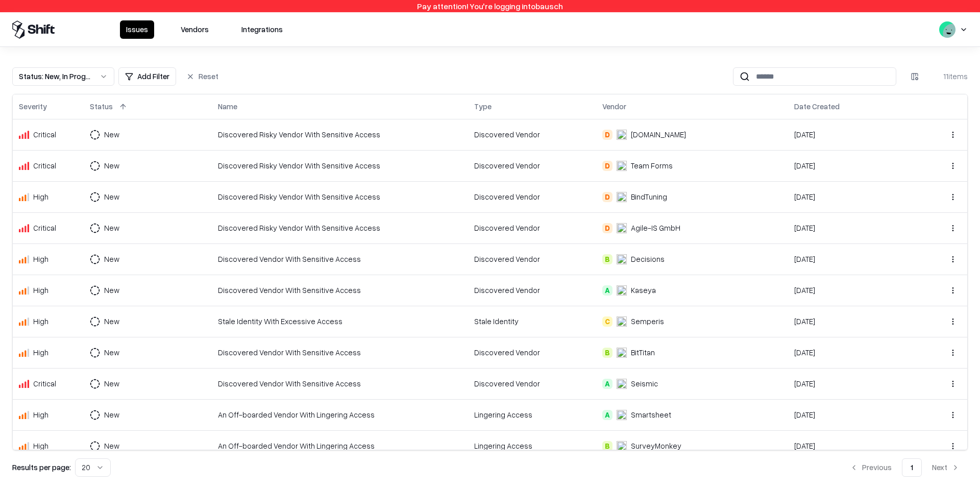  I want to click on img: Team Forms, so click(622, 166).